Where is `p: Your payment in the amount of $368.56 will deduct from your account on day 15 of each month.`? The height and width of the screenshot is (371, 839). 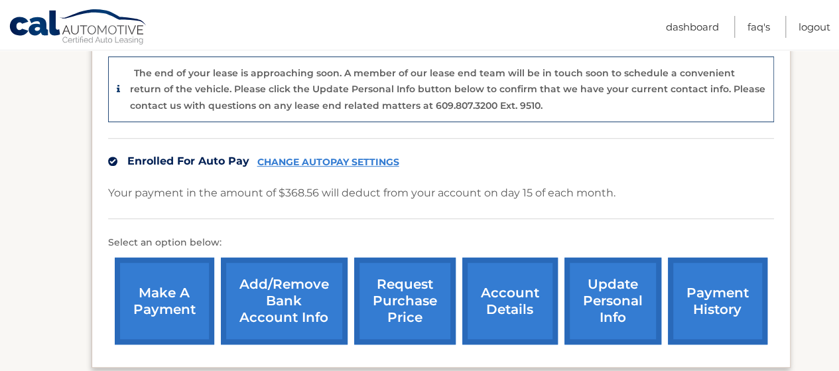 p: Your payment in the amount of $368.56 will deduct from your account on day 15 of each month. is located at coordinates (361, 193).